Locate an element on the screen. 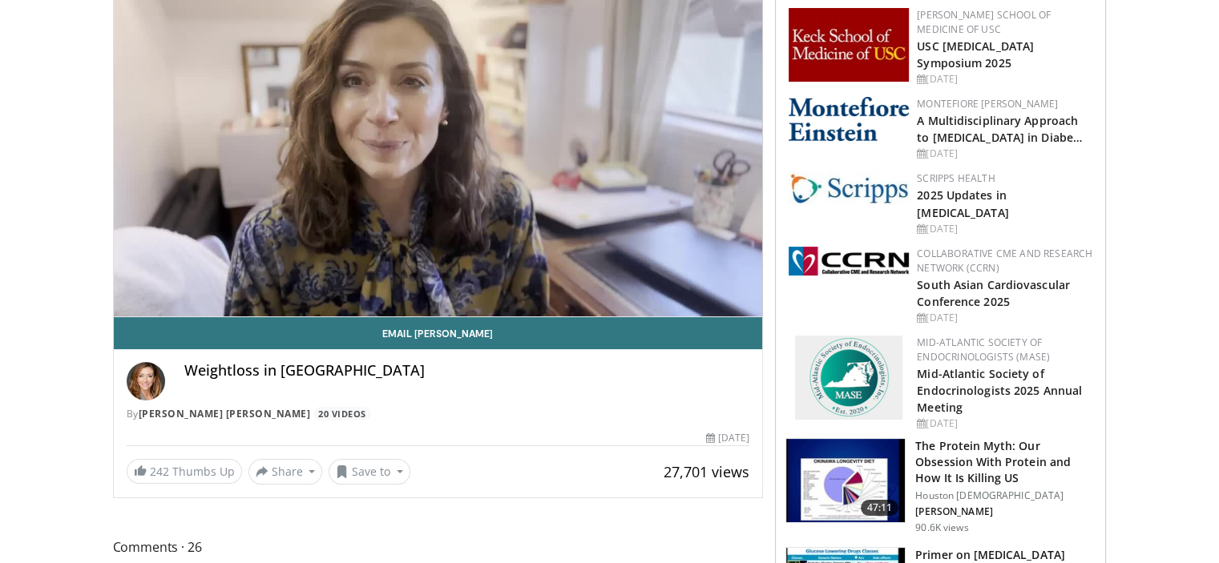 The height and width of the screenshot is (563, 1219). span: Comments 26 is located at coordinates (438, 547).